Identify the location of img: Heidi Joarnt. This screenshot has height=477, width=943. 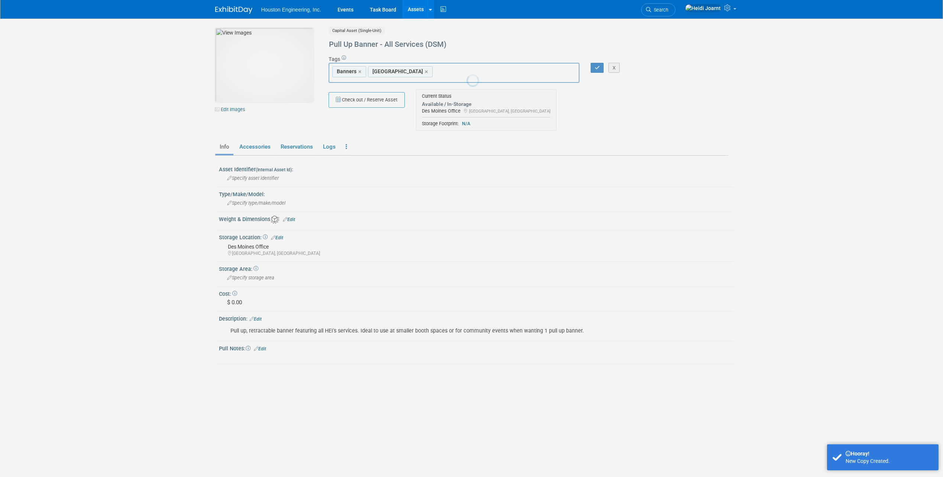
(703, 8).